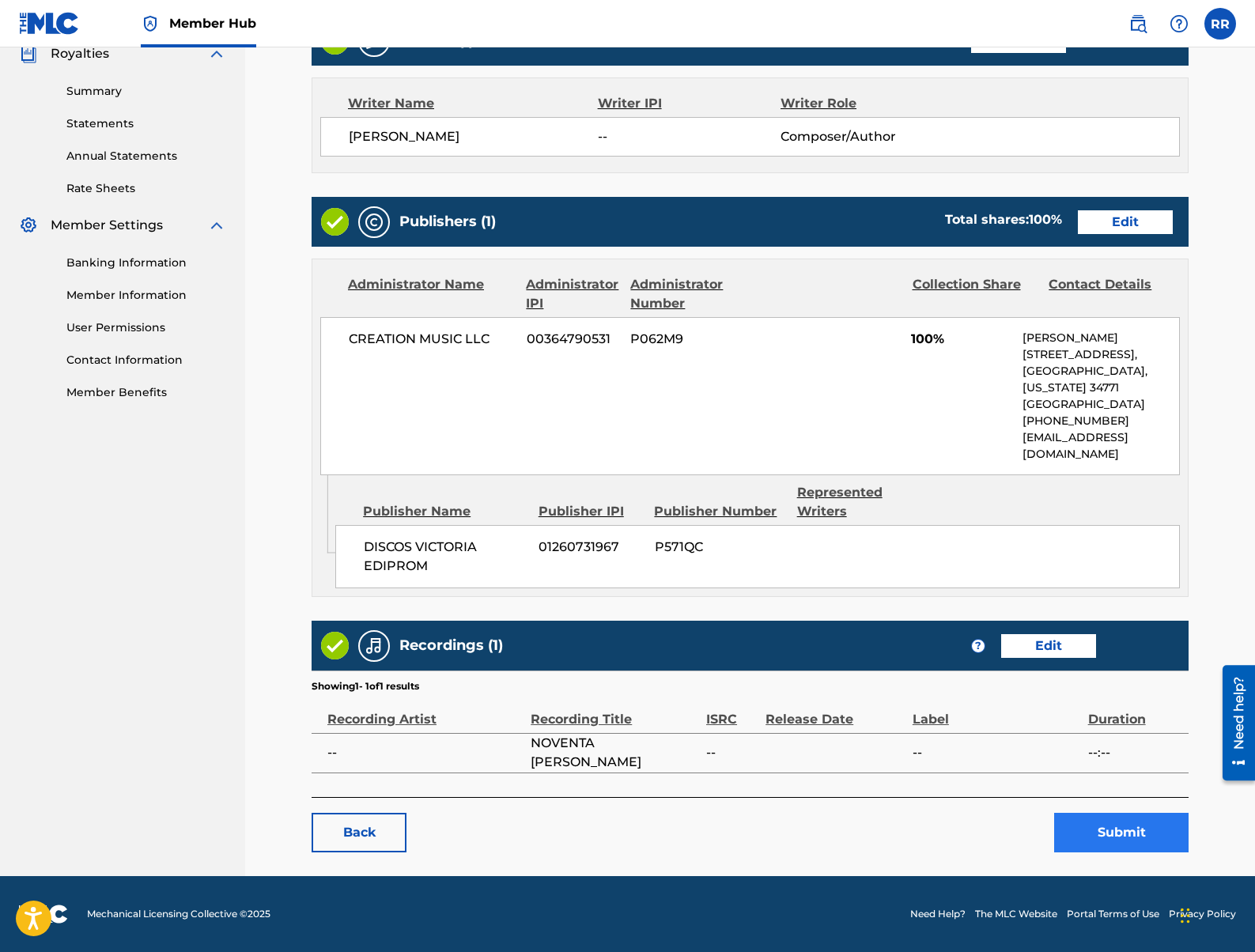 This screenshot has width=1255, height=952. What do you see at coordinates (1138, 23) in the screenshot?
I see `a: Public Search` at bounding box center [1138, 23].